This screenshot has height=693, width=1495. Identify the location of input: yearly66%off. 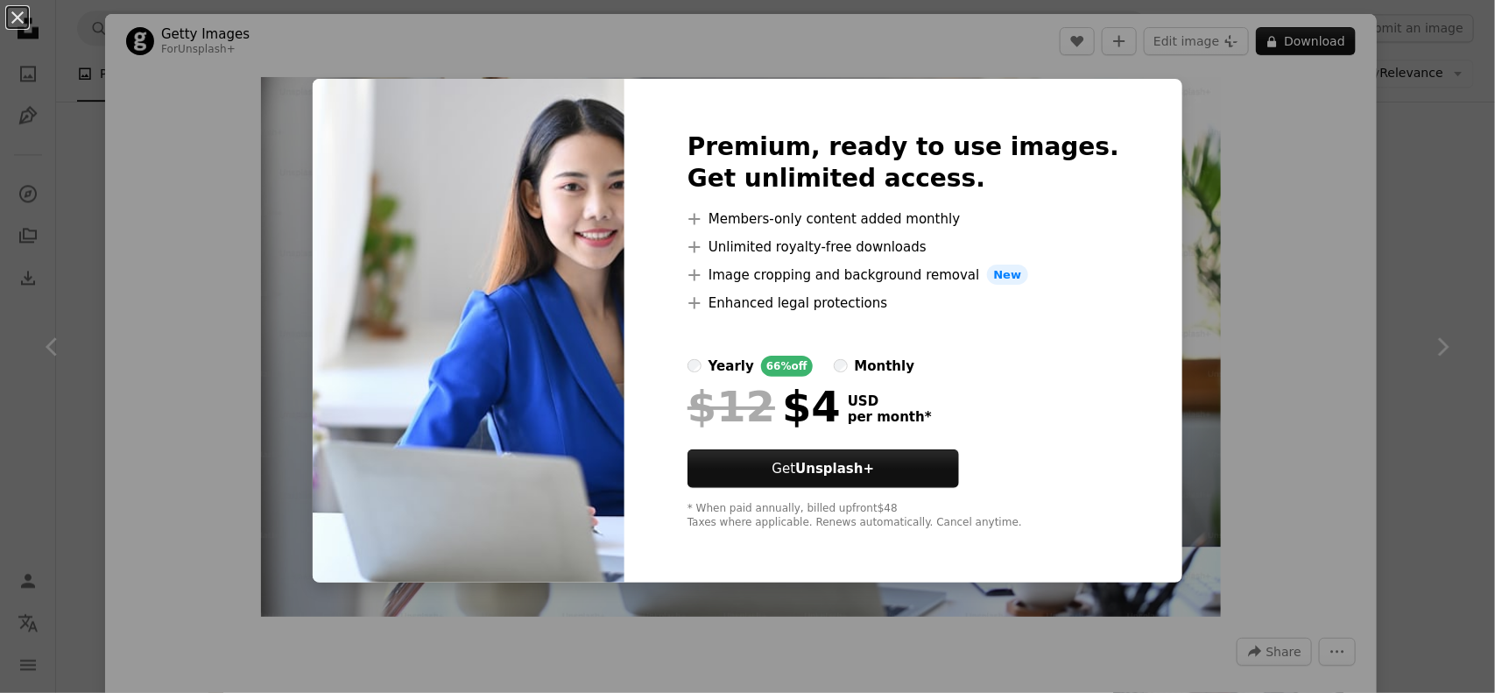
(694, 366).